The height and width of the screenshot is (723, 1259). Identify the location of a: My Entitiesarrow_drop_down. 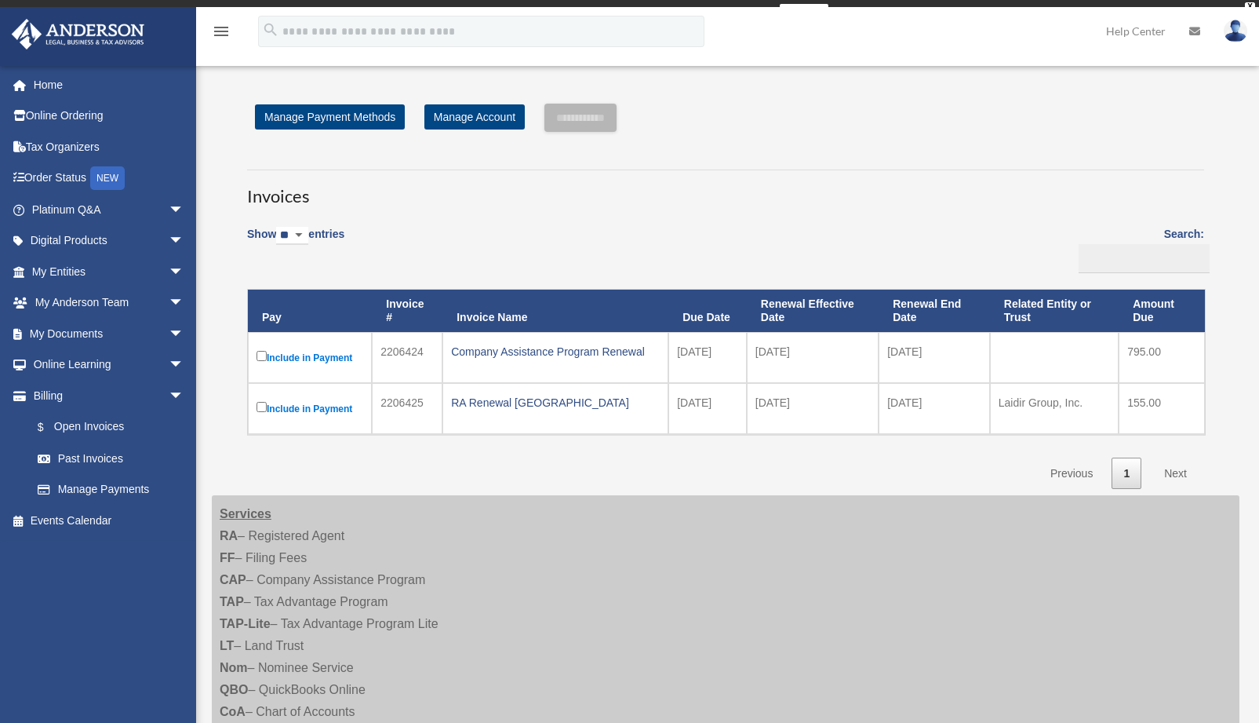
(109, 271).